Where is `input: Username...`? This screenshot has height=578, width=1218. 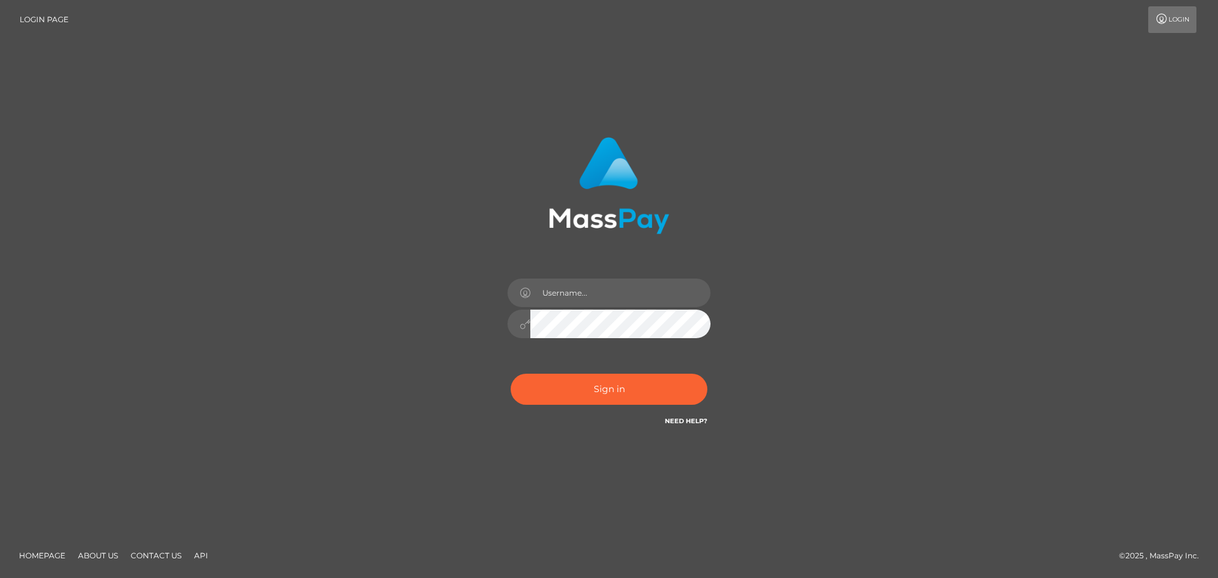 input: Username... is located at coordinates (620, 292).